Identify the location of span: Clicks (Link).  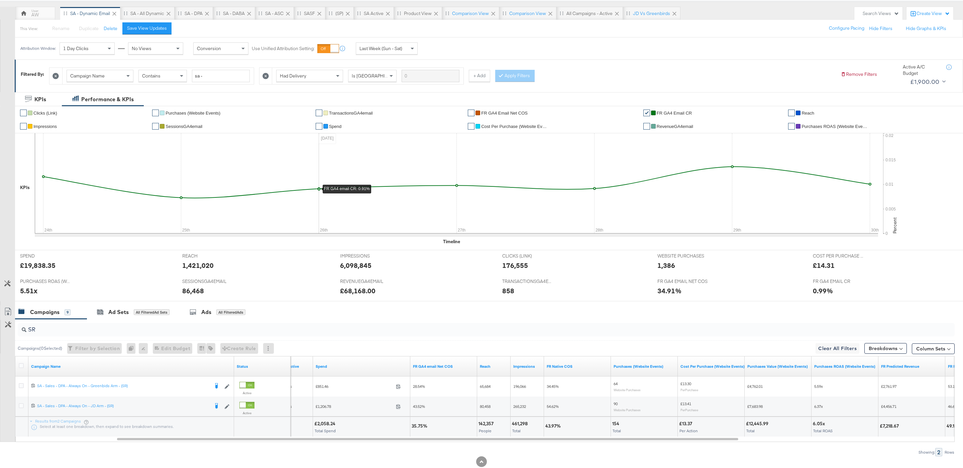
(45, 113).